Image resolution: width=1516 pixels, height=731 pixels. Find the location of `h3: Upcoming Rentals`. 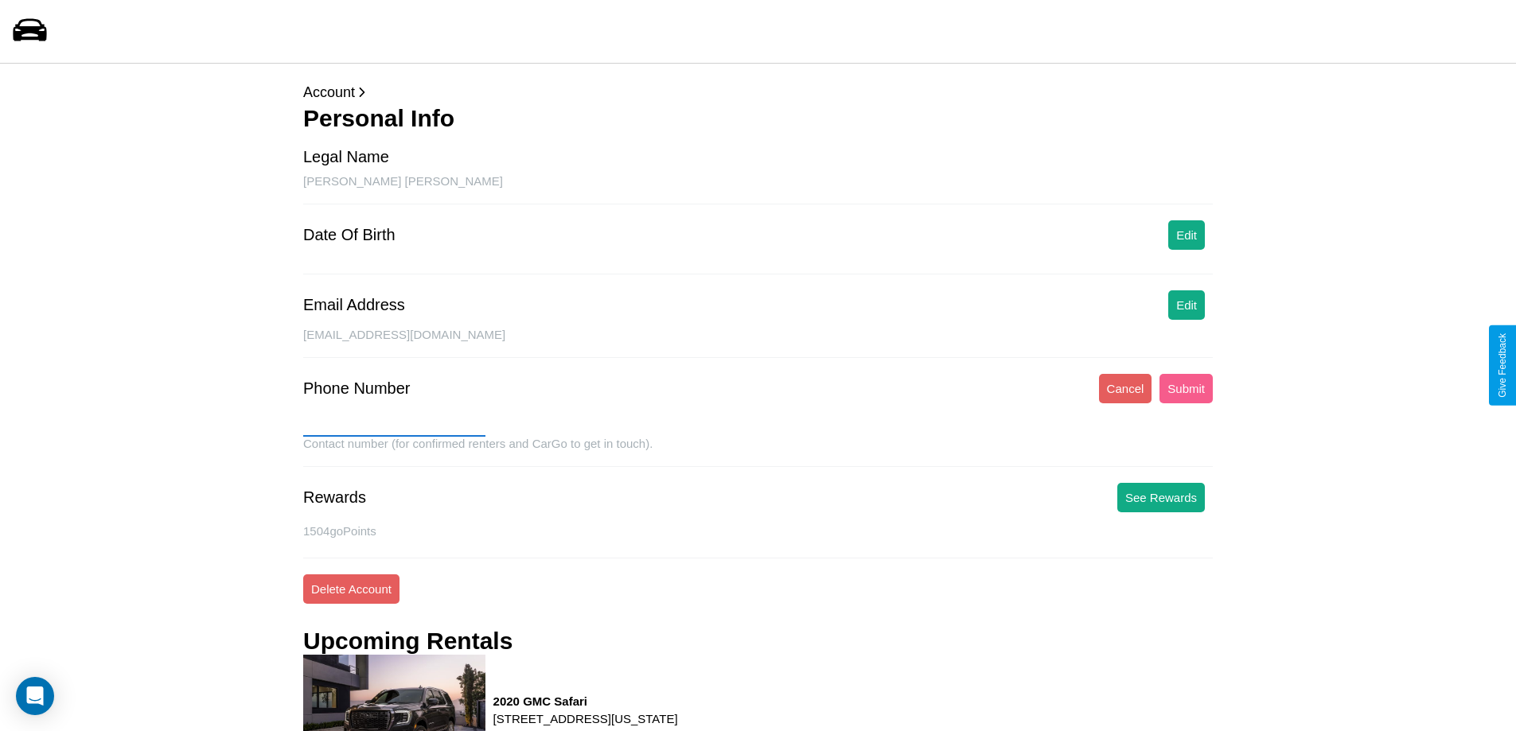

h3: Upcoming Rentals is located at coordinates (407, 641).